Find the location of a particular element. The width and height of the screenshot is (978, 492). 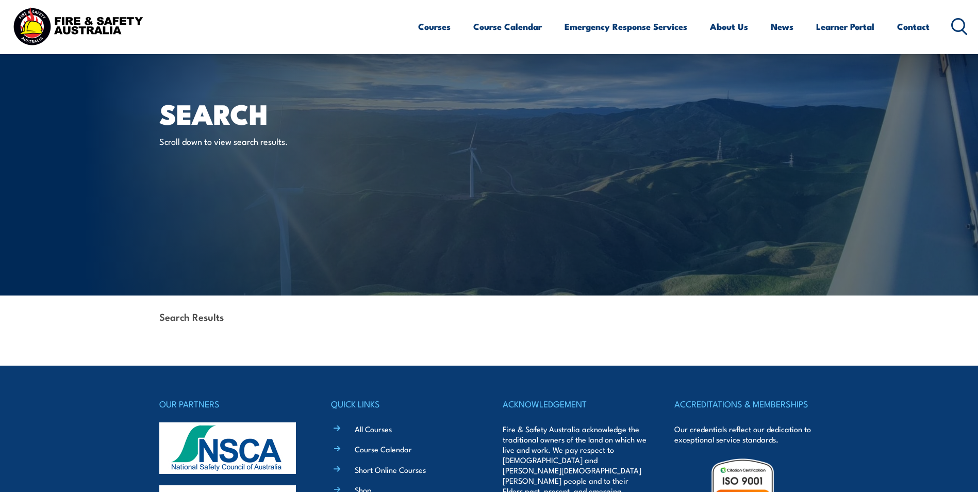

img: nsca-logo-footer is located at coordinates (227, 448).